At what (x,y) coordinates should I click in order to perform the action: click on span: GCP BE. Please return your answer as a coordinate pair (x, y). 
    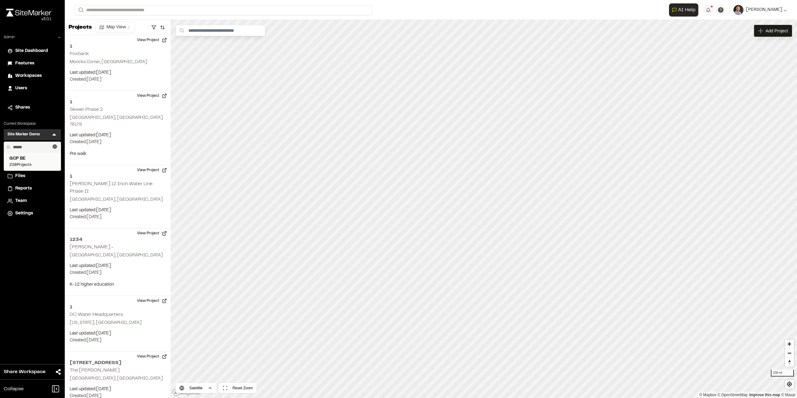
    Looking at the image, I should click on (32, 159).